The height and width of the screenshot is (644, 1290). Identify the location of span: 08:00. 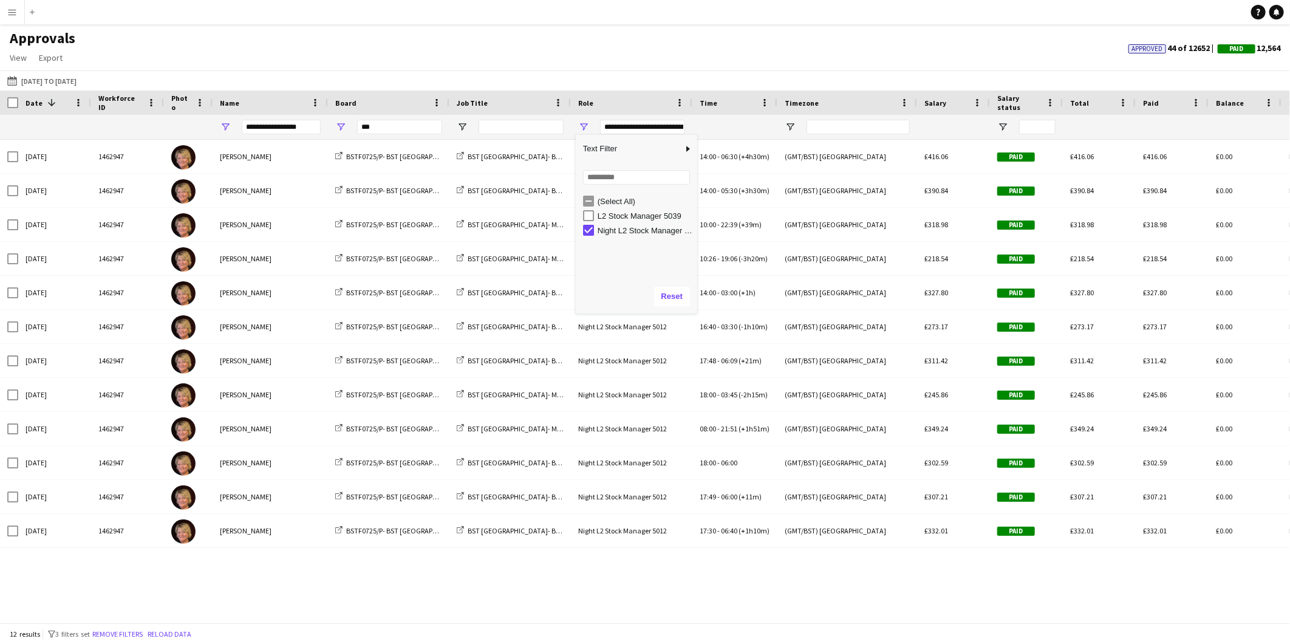
(707, 428).